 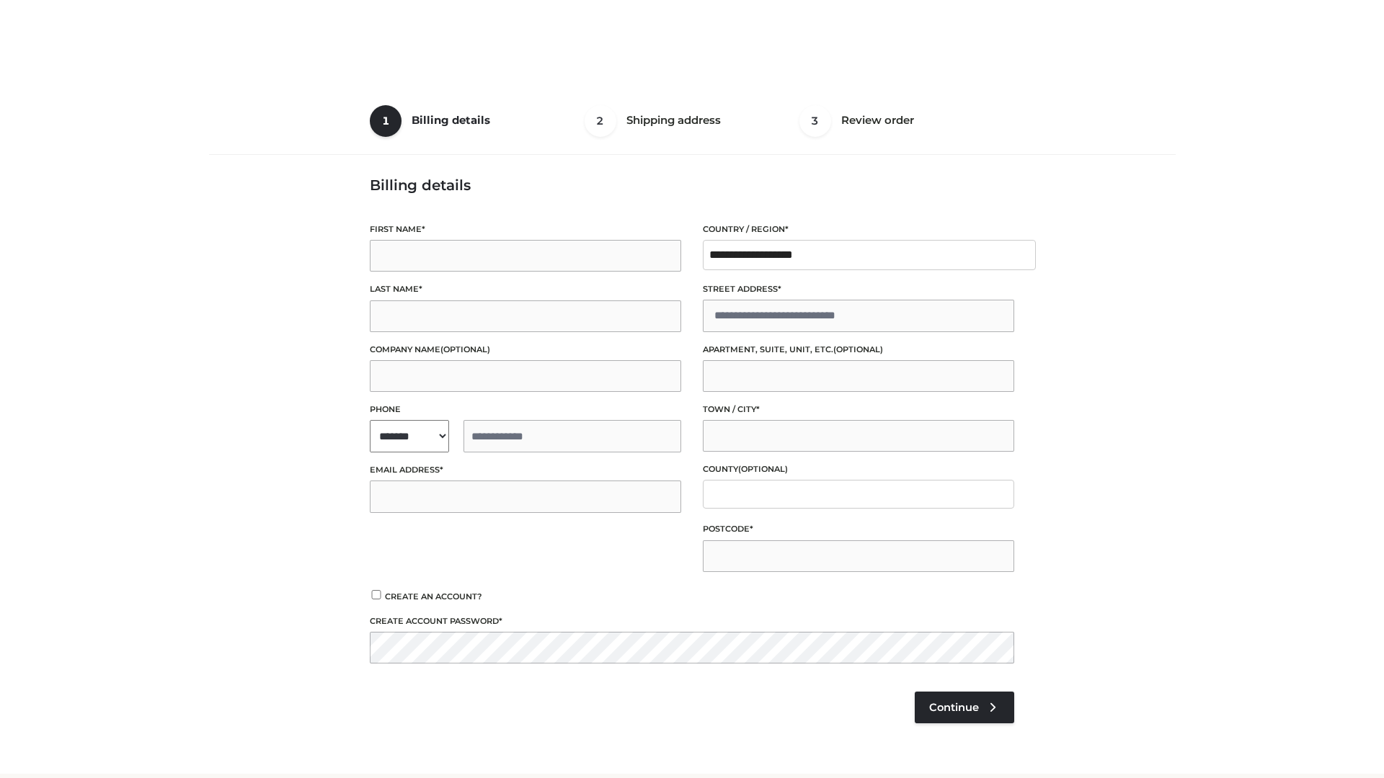 I want to click on span: 1, so click(x=386, y=121).